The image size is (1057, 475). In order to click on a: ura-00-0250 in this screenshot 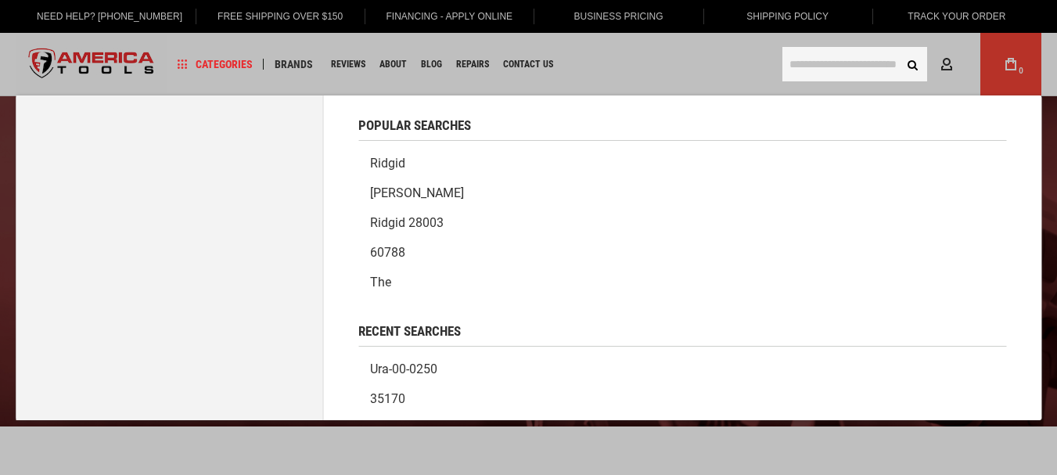, I will do `click(682, 369)`.